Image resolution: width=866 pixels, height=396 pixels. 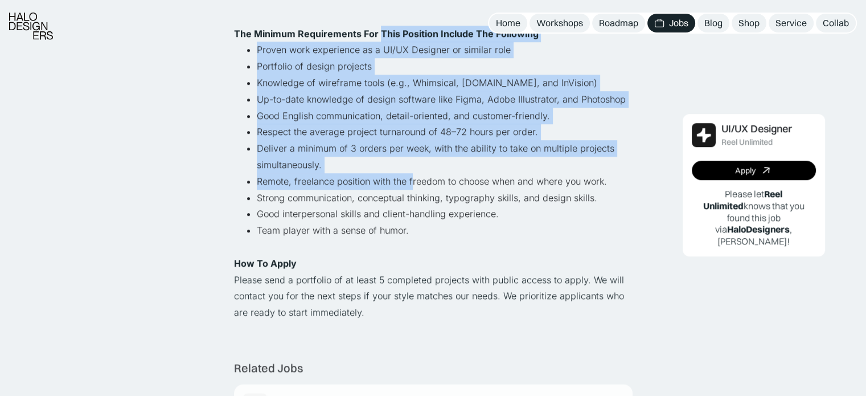 What do you see at coordinates (508, 23) in the screenshot?
I see `a: Home` at bounding box center [508, 23].